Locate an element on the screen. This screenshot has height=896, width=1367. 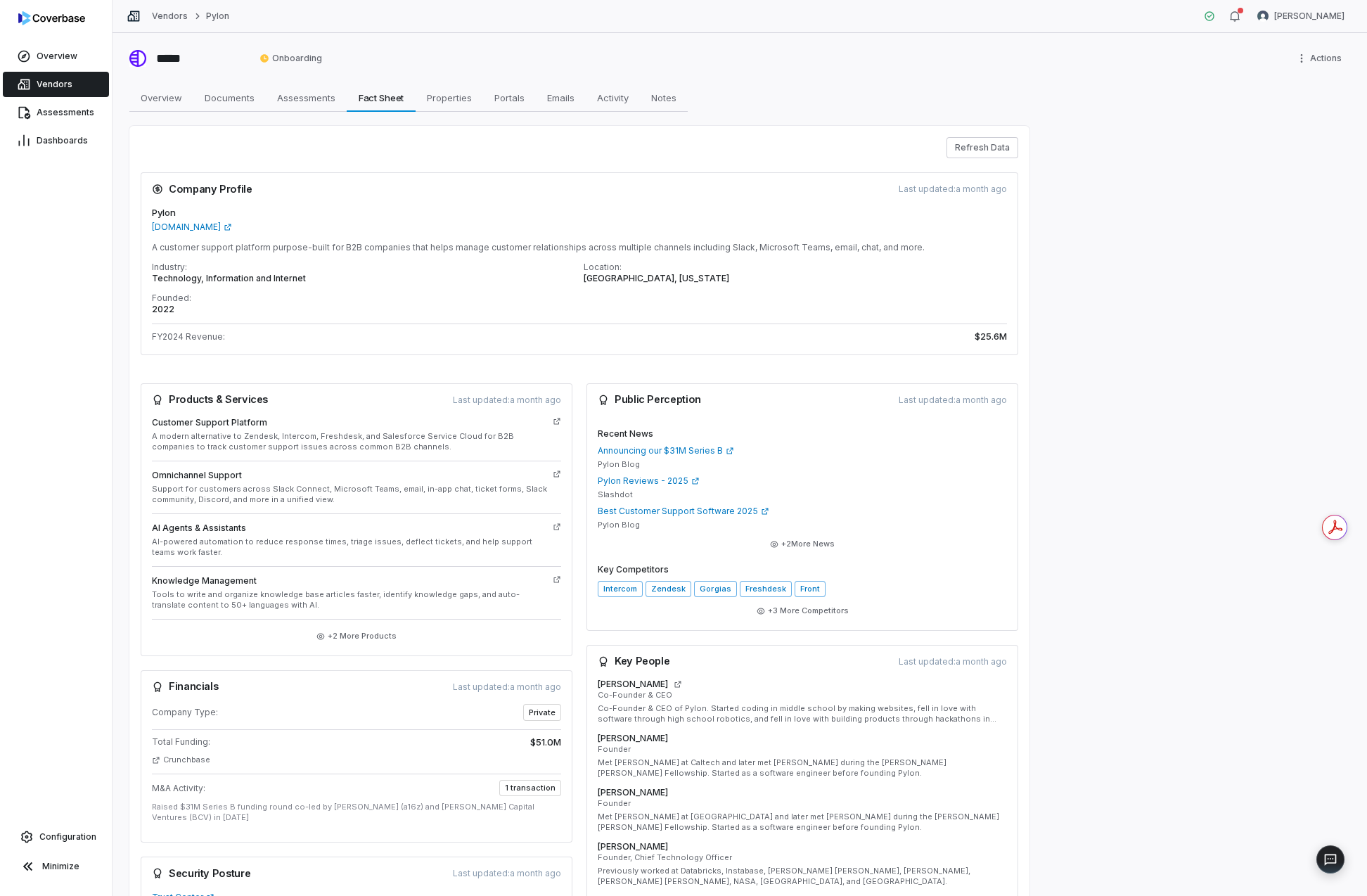
span: Intercom is located at coordinates (621, 589).